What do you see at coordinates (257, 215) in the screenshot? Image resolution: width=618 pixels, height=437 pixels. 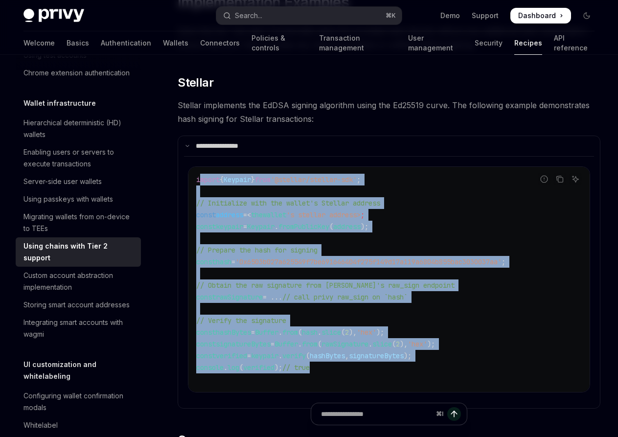 I see `span: the` at bounding box center [257, 215].